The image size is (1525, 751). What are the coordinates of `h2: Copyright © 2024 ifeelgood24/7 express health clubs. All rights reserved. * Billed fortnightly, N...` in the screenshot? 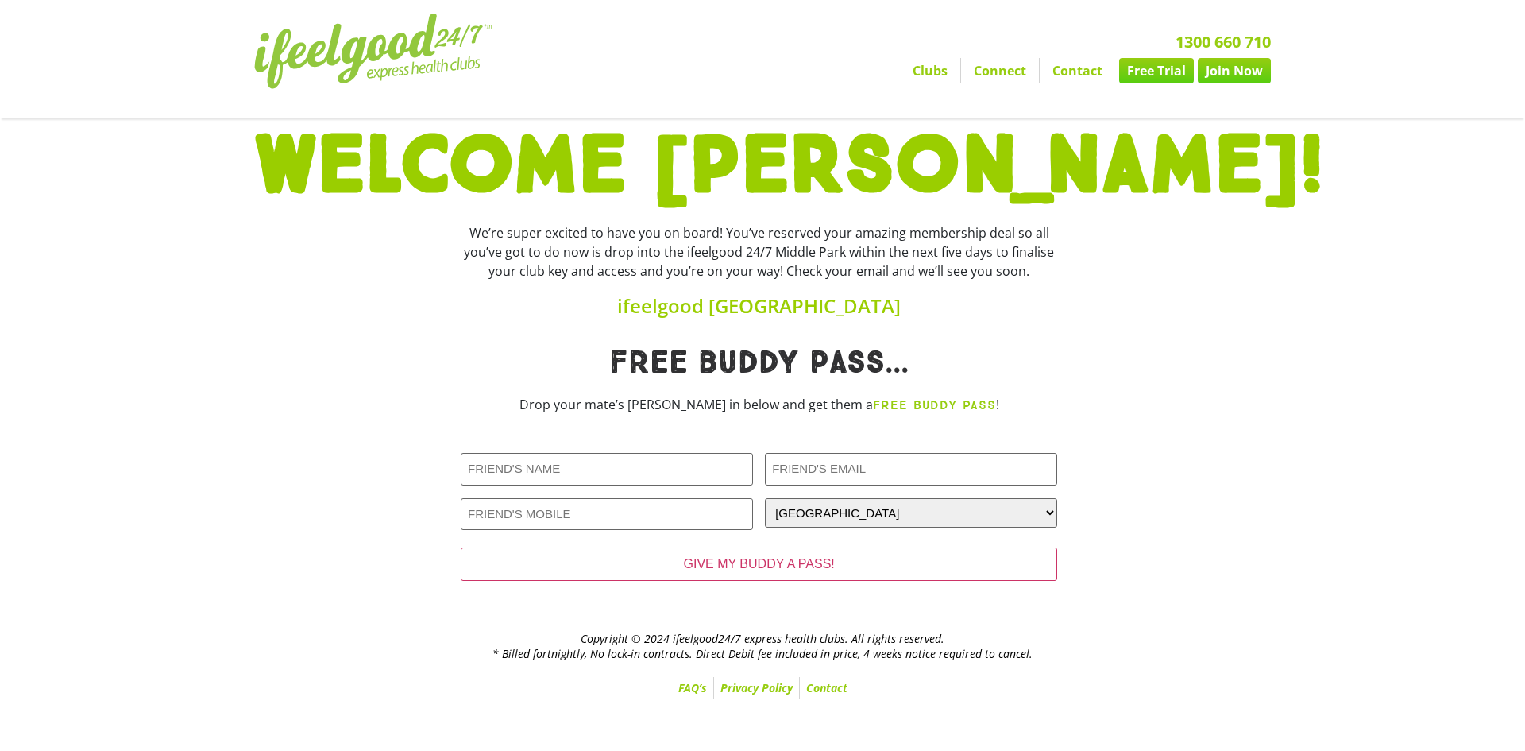 It's located at (763, 646).